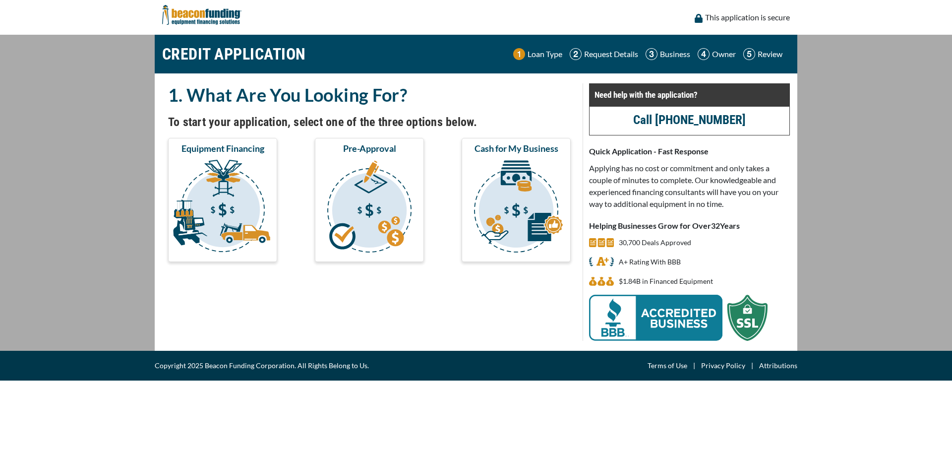  Describe the element at coordinates (747, 17) in the screenshot. I see `p: This application is secure` at that location.